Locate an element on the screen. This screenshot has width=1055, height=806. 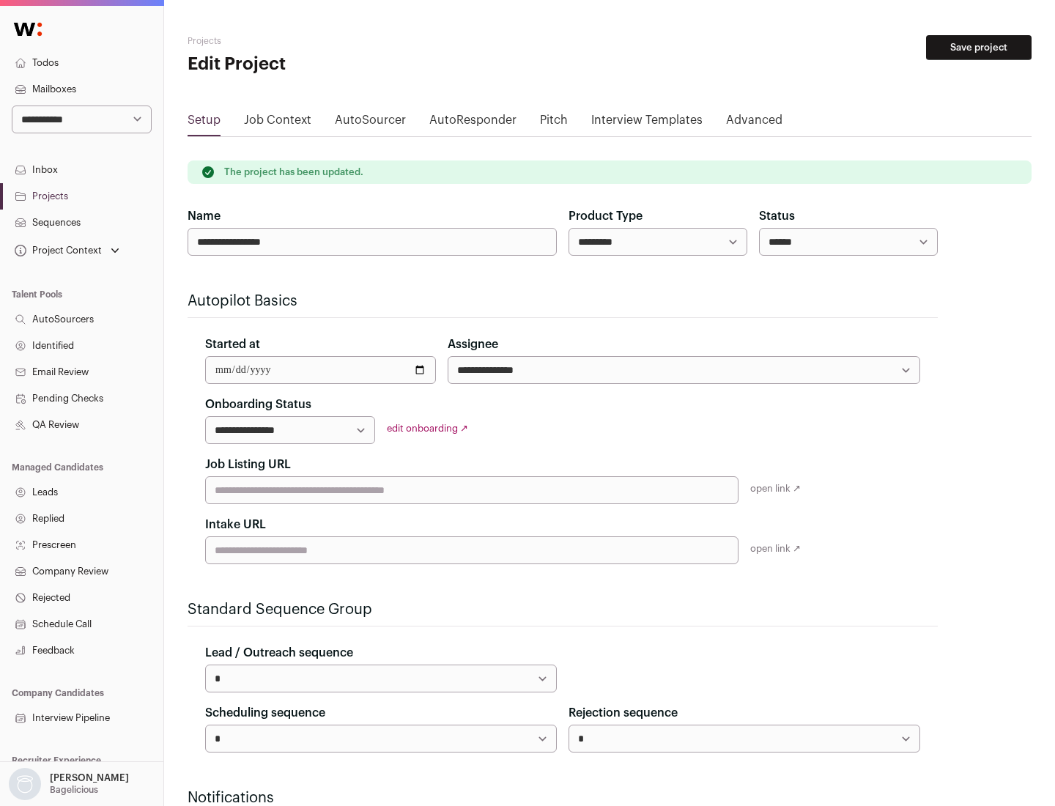
label: Started at is located at coordinates (232, 344).